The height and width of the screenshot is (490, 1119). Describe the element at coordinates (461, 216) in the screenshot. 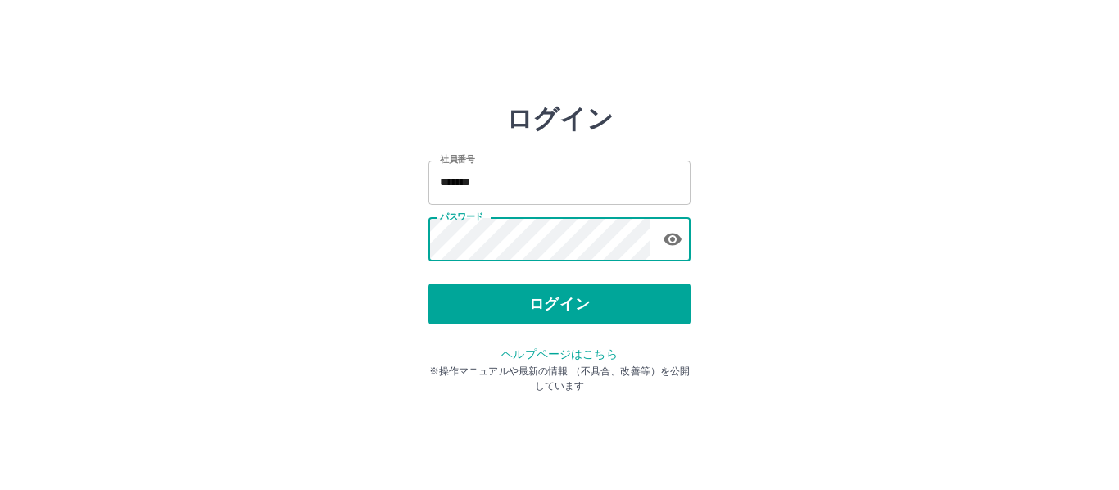

I see `label: パスワード` at that location.